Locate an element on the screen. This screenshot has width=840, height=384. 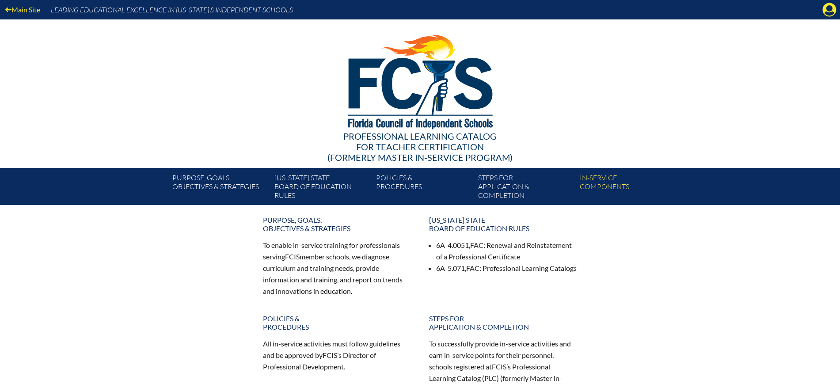
p: To enable in-service training for professionals serving member schools, we diagnose curriculum an... is located at coordinates (337, 268).